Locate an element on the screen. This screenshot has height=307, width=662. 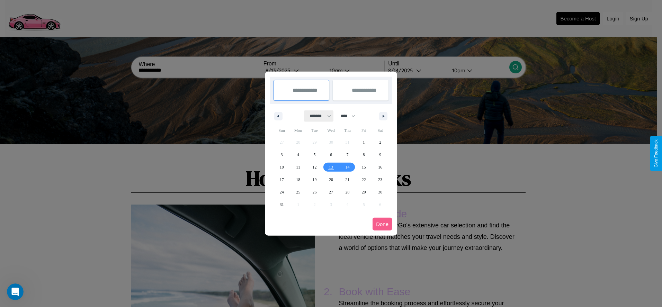
div: Give Feedback is located at coordinates (656, 153).